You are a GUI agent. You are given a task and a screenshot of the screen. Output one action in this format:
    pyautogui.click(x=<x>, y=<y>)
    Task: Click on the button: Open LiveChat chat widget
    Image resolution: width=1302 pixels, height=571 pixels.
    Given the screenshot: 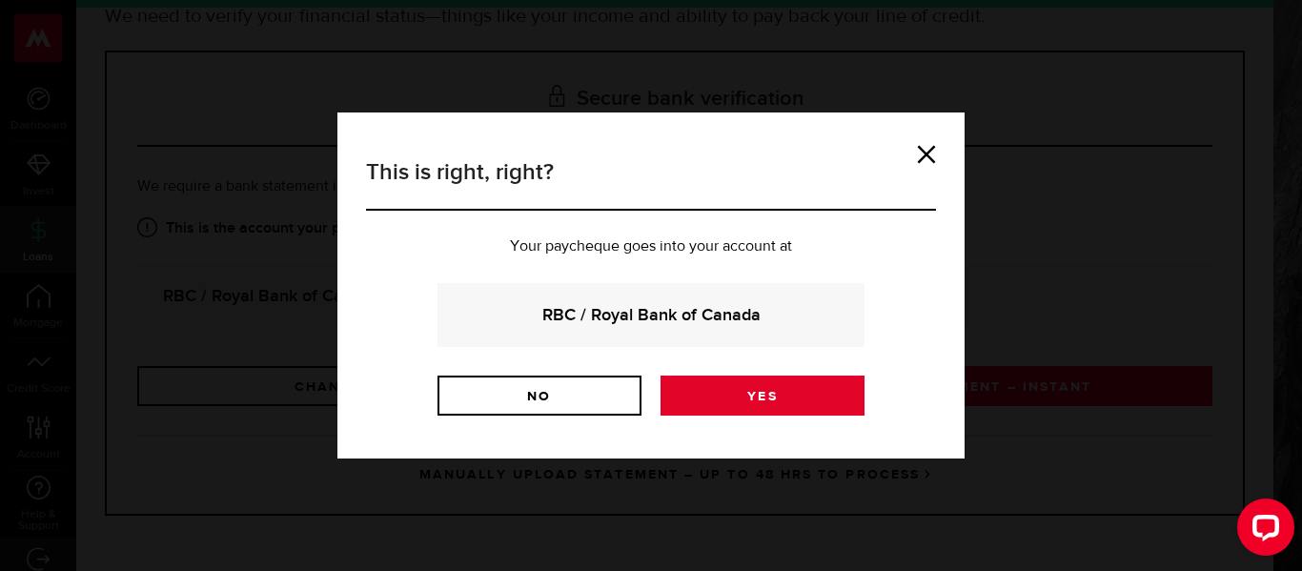 What is the action you would take?
    pyautogui.click(x=44, y=36)
    